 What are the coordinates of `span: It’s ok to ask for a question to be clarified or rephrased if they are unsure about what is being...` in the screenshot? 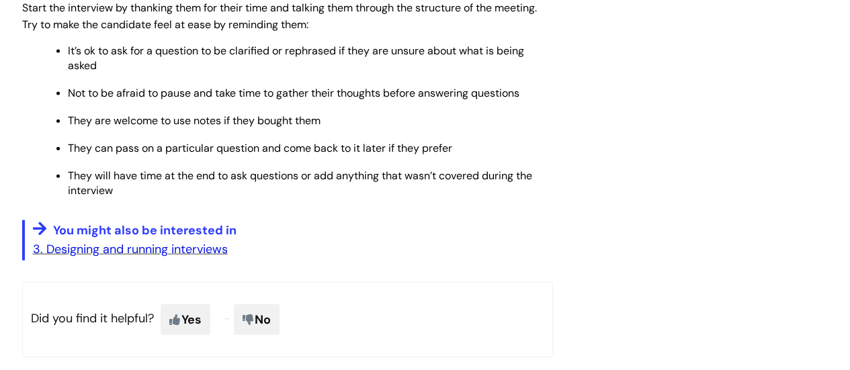 It's located at (296, 58).